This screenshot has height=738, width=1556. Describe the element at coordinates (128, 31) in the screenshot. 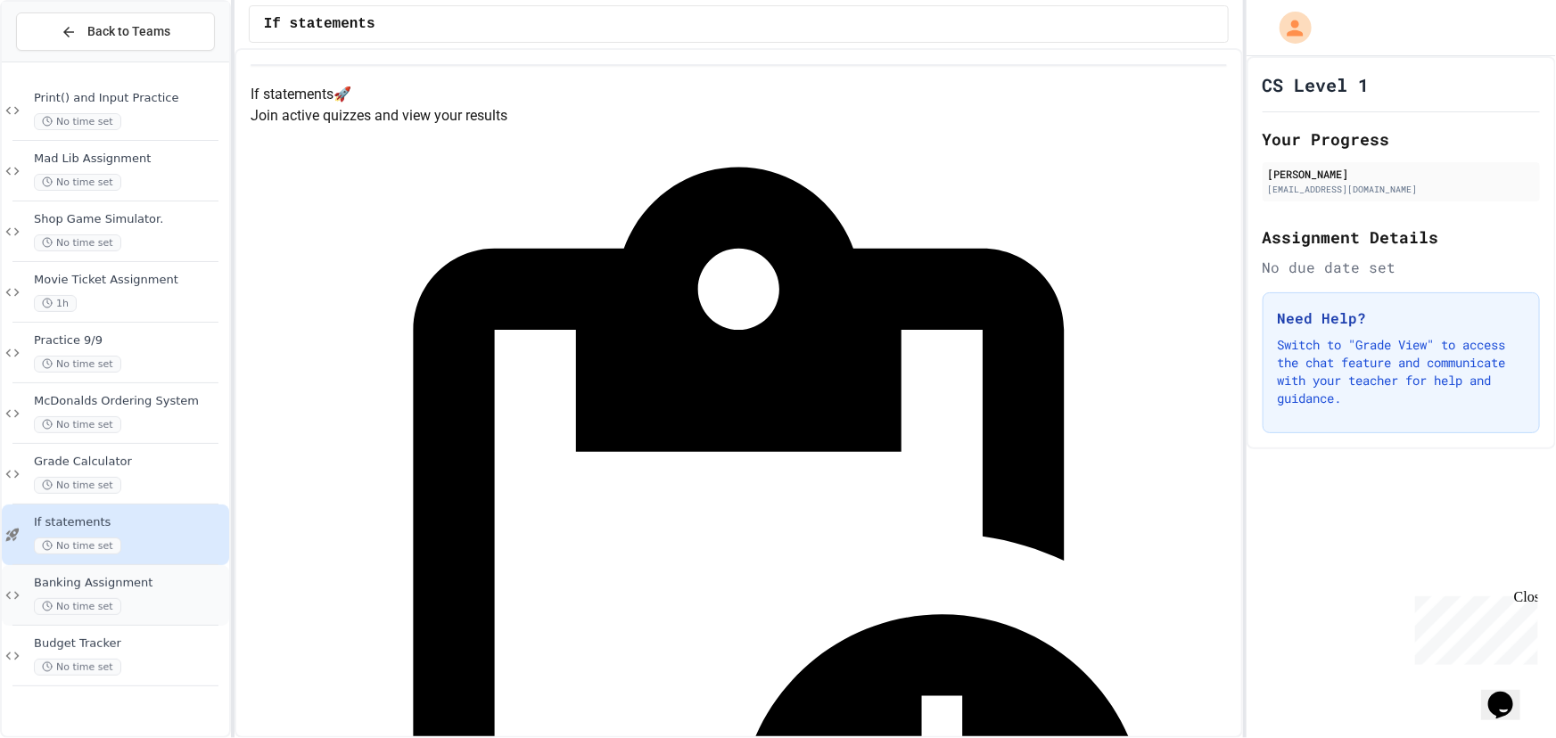

I see `span: Back to Teams` at that location.